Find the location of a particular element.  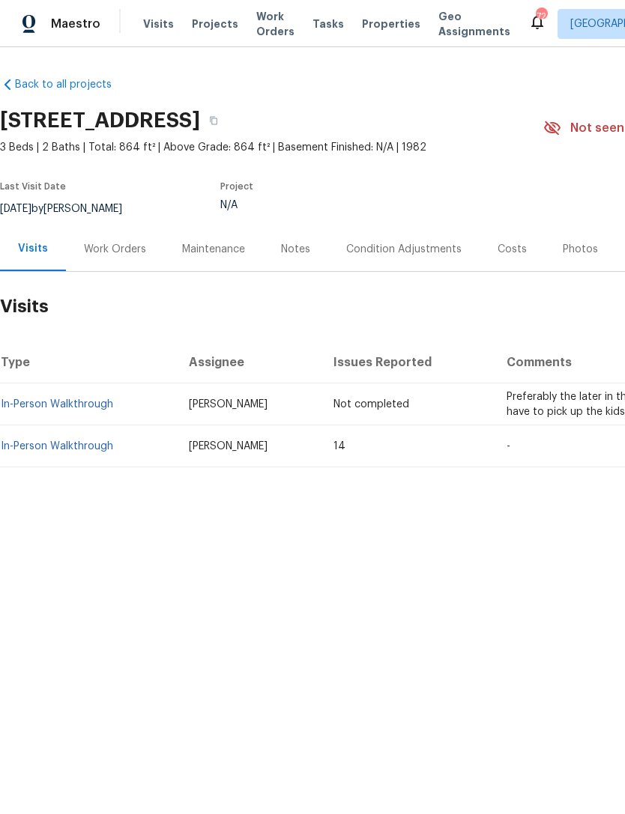

div: 72 is located at coordinates (541, 16).